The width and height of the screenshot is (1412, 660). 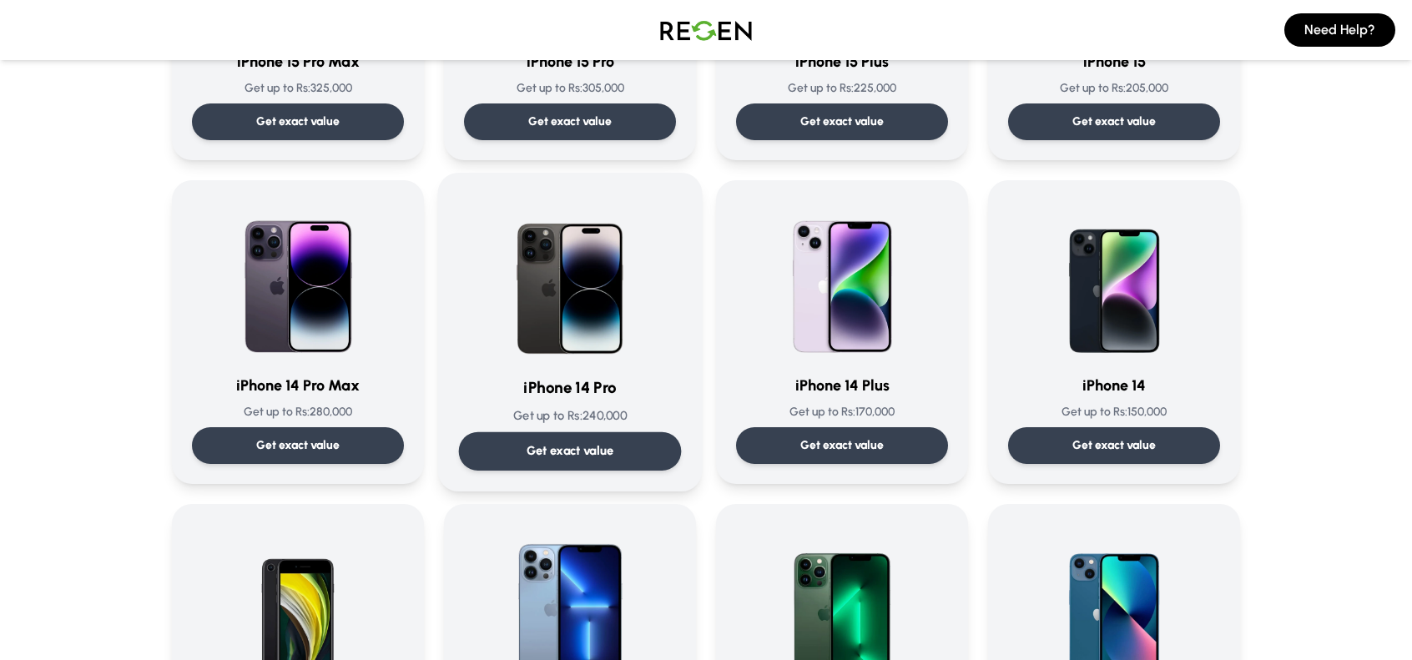 What do you see at coordinates (298, 385) in the screenshot?
I see `h3: iPhone 14 Pro Max` at bounding box center [298, 385].